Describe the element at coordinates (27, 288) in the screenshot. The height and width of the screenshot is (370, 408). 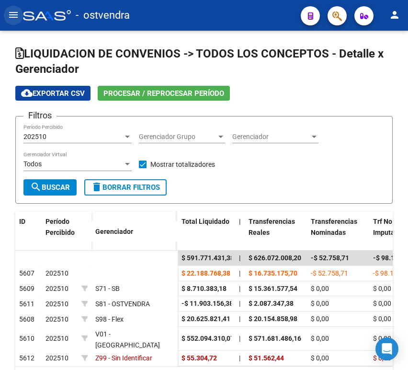
I see `span: 5609` at that location.